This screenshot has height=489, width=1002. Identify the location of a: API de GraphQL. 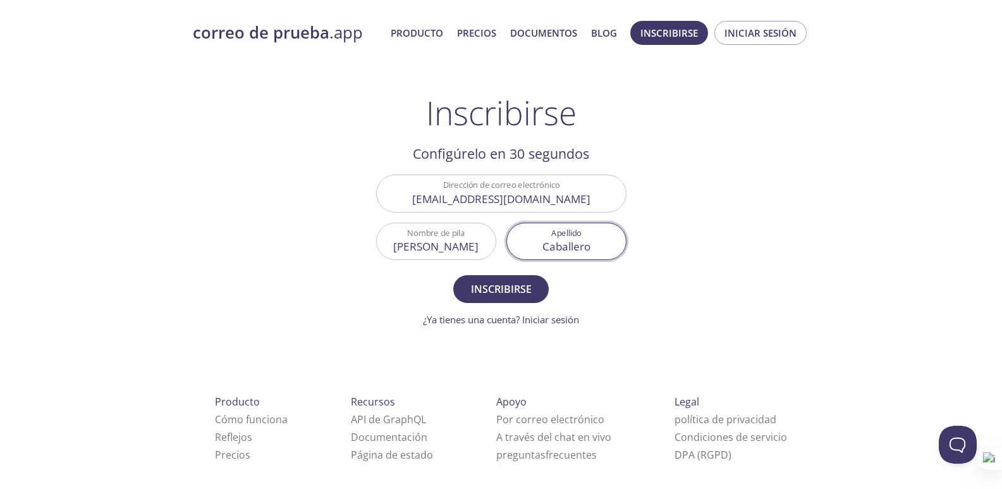
(388, 419).